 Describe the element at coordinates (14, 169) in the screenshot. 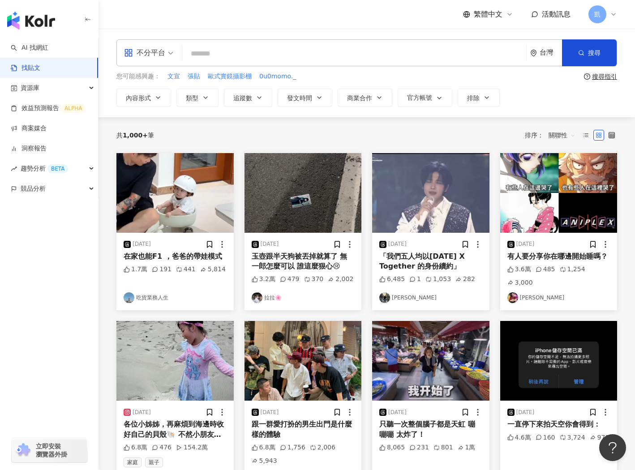

I see `span: rise` at that location.